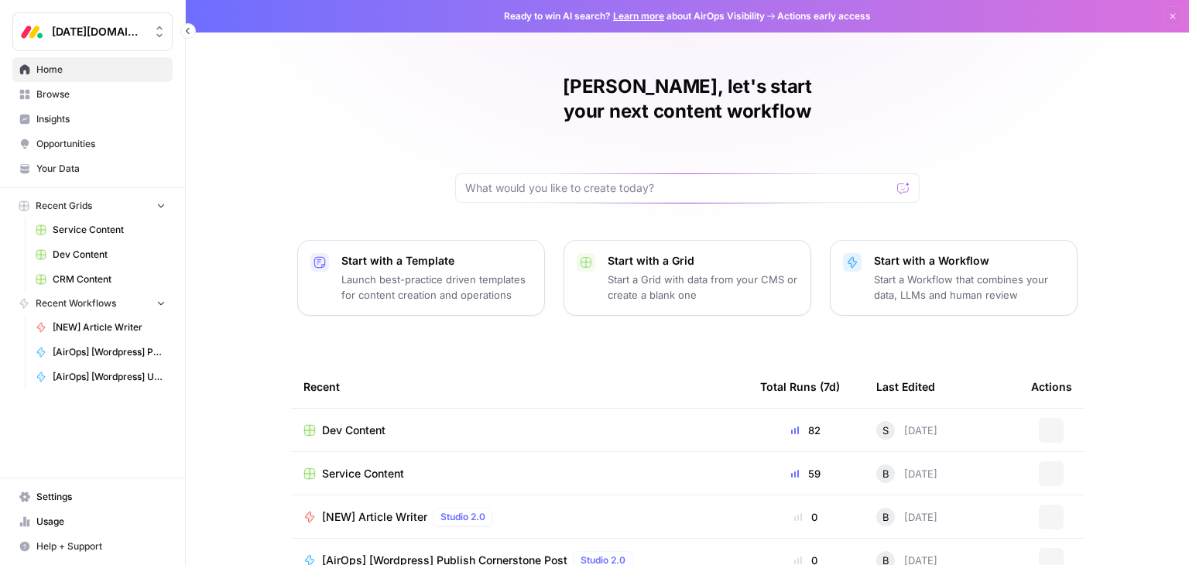  What do you see at coordinates (463, 517) in the screenshot?
I see `span: Studio 2.0` at bounding box center [463, 517].